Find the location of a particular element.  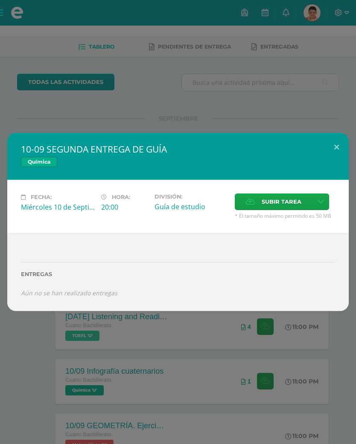

div: Guía de estudio is located at coordinates (191, 207).